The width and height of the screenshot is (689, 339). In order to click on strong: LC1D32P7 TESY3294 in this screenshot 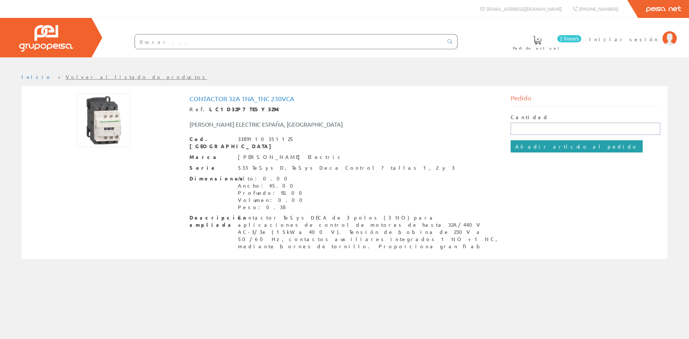, I will do `click(244, 109)`.